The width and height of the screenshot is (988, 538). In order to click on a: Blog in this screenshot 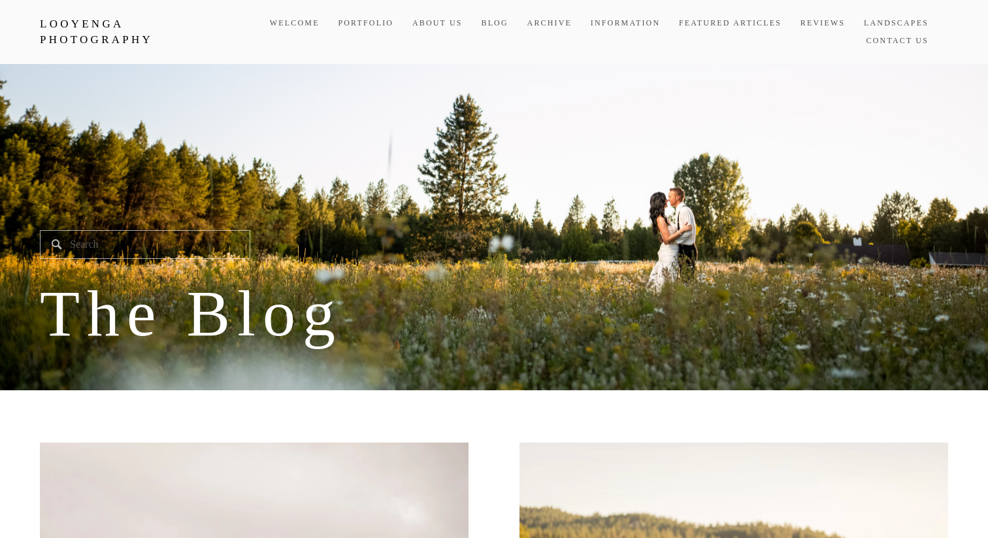, I will do `click(494, 23)`.